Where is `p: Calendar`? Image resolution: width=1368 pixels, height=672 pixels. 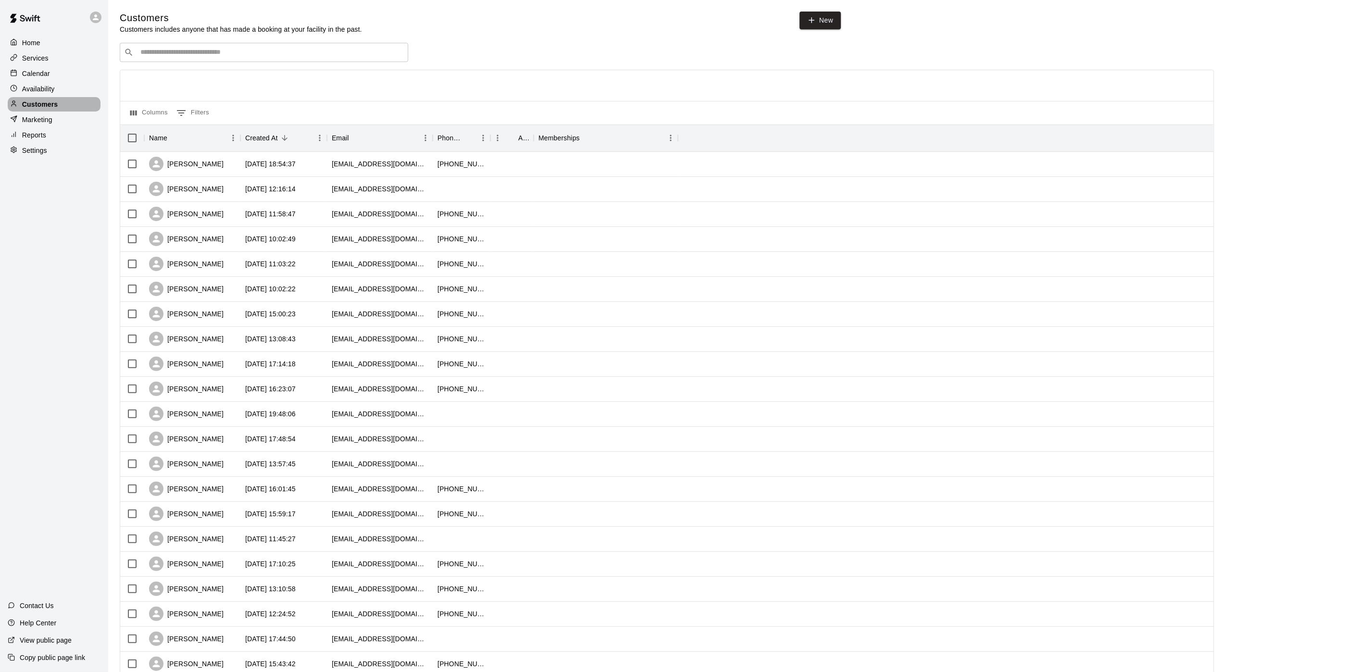
p: Calendar is located at coordinates (36, 74).